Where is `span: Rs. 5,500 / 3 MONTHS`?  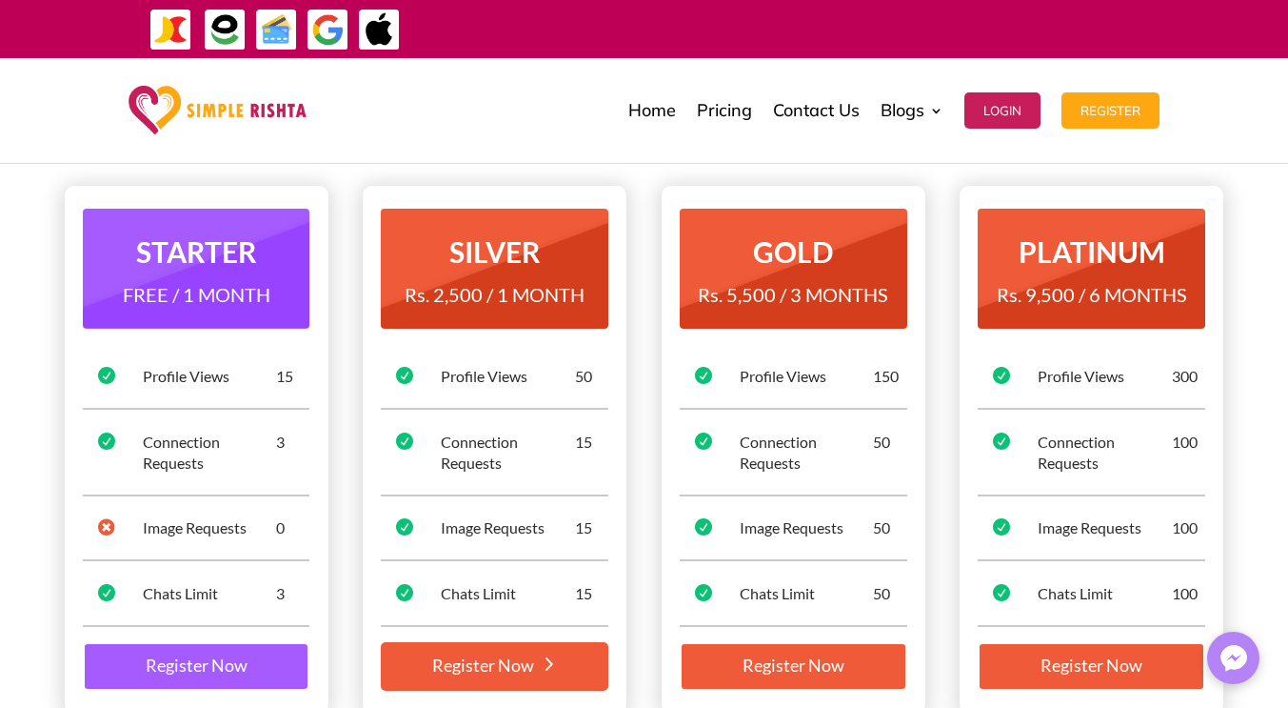 span: Rs. 5,500 / 3 MONTHS is located at coordinates (793, 294).